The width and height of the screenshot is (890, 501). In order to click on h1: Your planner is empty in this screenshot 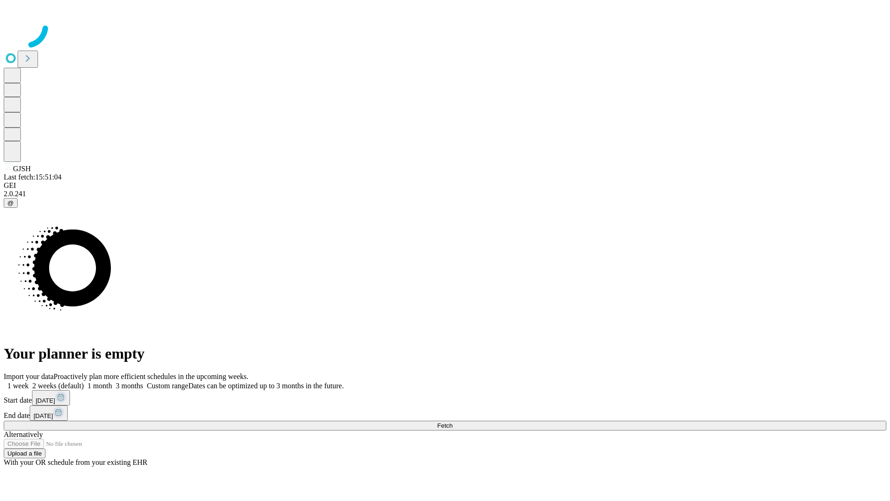, I will do `click(445, 353)`.